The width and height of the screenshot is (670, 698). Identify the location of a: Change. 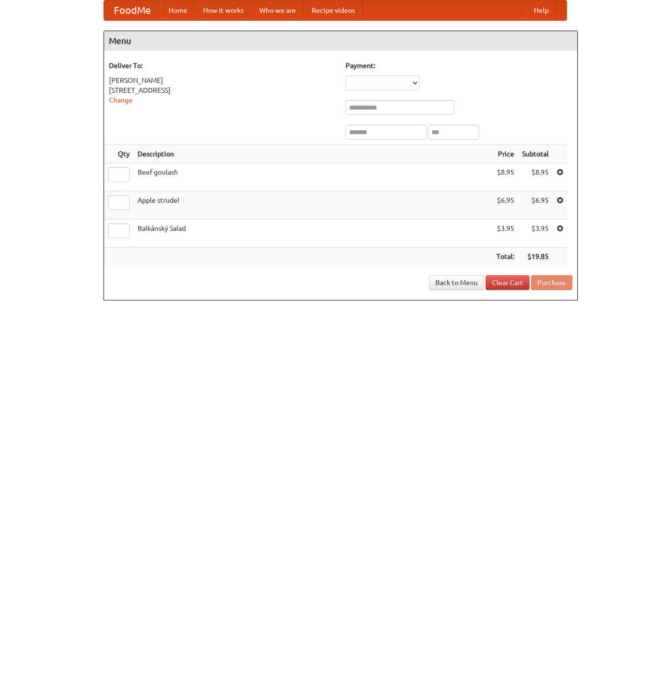
(121, 100).